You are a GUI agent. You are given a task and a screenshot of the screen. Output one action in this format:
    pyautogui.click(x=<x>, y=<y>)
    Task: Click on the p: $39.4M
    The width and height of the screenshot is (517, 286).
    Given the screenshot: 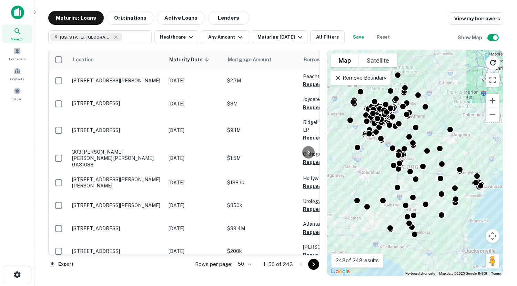 What is the action you would take?
    pyautogui.click(x=262, y=228)
    